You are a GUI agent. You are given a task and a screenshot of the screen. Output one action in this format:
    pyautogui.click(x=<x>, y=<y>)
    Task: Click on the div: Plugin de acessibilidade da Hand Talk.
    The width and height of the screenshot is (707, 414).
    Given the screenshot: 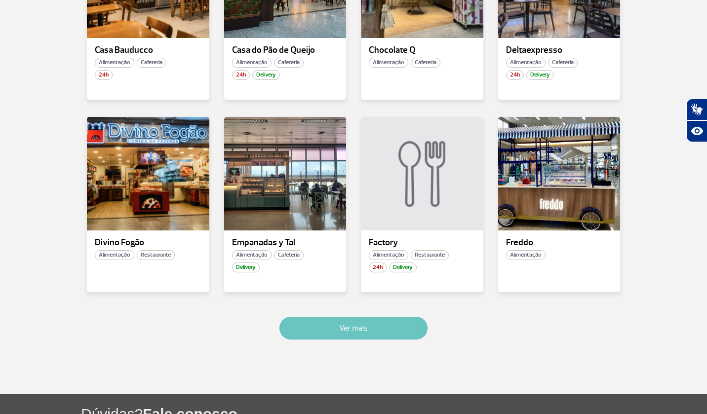 What is the action you would take?
    pyautogui.click(x=696, y=120)
    